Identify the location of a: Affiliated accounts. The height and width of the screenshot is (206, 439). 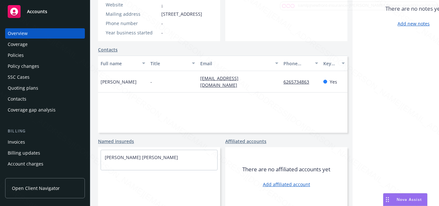
(246, 141).